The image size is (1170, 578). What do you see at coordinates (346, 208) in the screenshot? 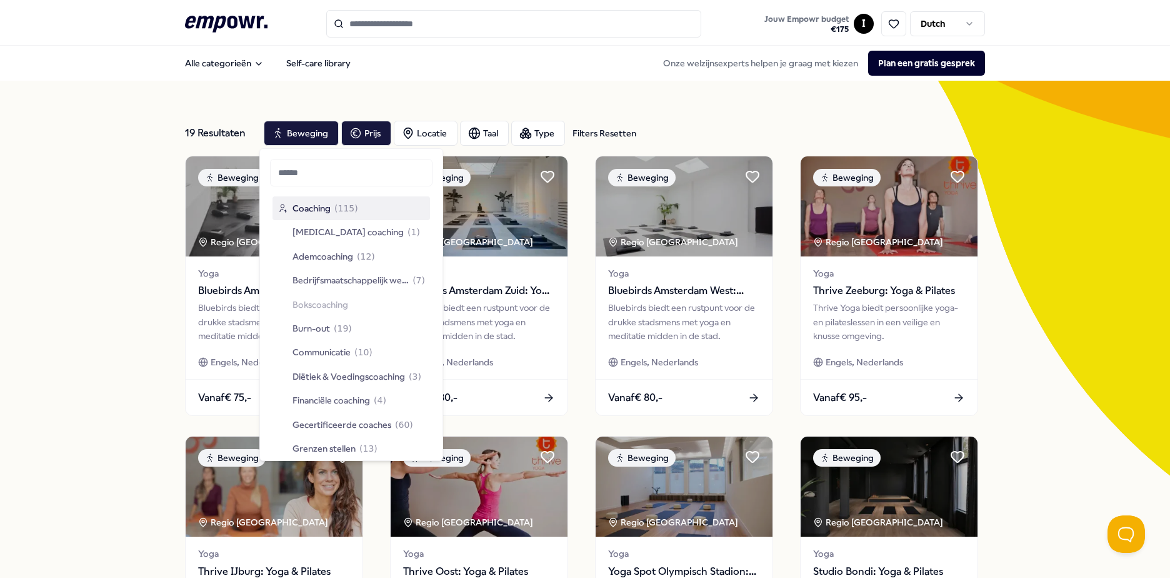
I see `span: ( 115 )` at bounding box center [346, 208].